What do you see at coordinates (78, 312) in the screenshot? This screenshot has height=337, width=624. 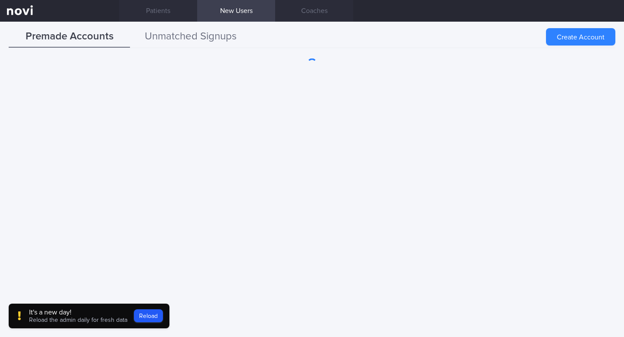 I see `div: It's a new day!` at bounding box center [78, 312].